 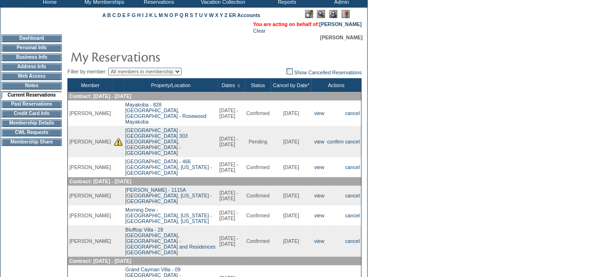 What do you see at coordinates (143, 15) in the screenshot?
I see `a: I` at bounding box center [143, 15].